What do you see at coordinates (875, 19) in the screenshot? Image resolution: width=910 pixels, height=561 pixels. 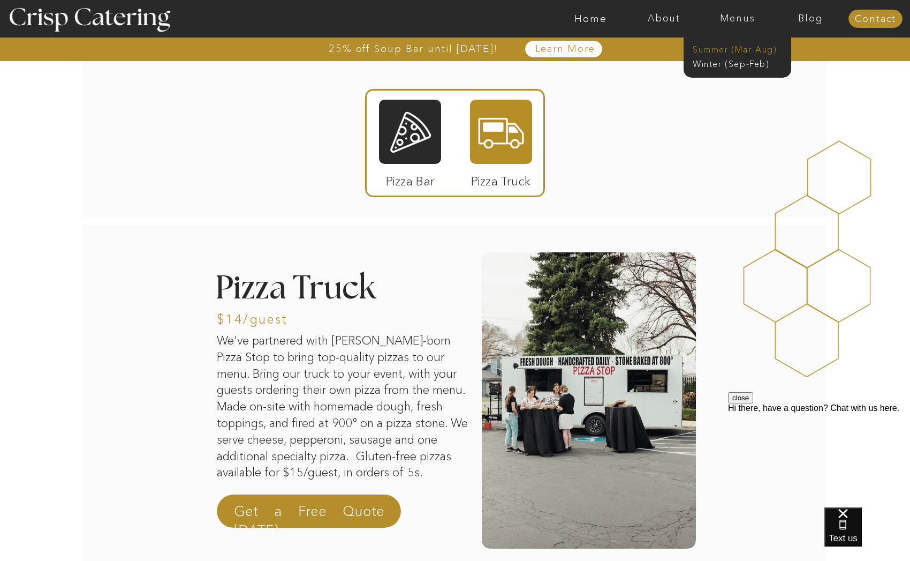 I see `nav: Contact` at bounding box center [875, 19].